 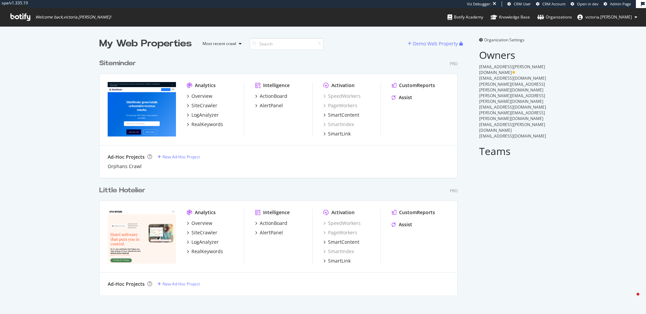 What do you see at coordinates (519, 4) in the screenshot?
I see `a: CRM User` at bounding box center [519, 4].